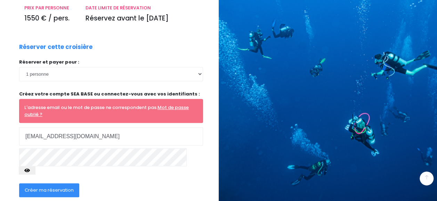 The height and width of the screenshot is (201, 437). Describe the element at coordinates (141, 8) in the screenshot. I see `p: DATE LIMITE DE RÉSERVATION` at that location.